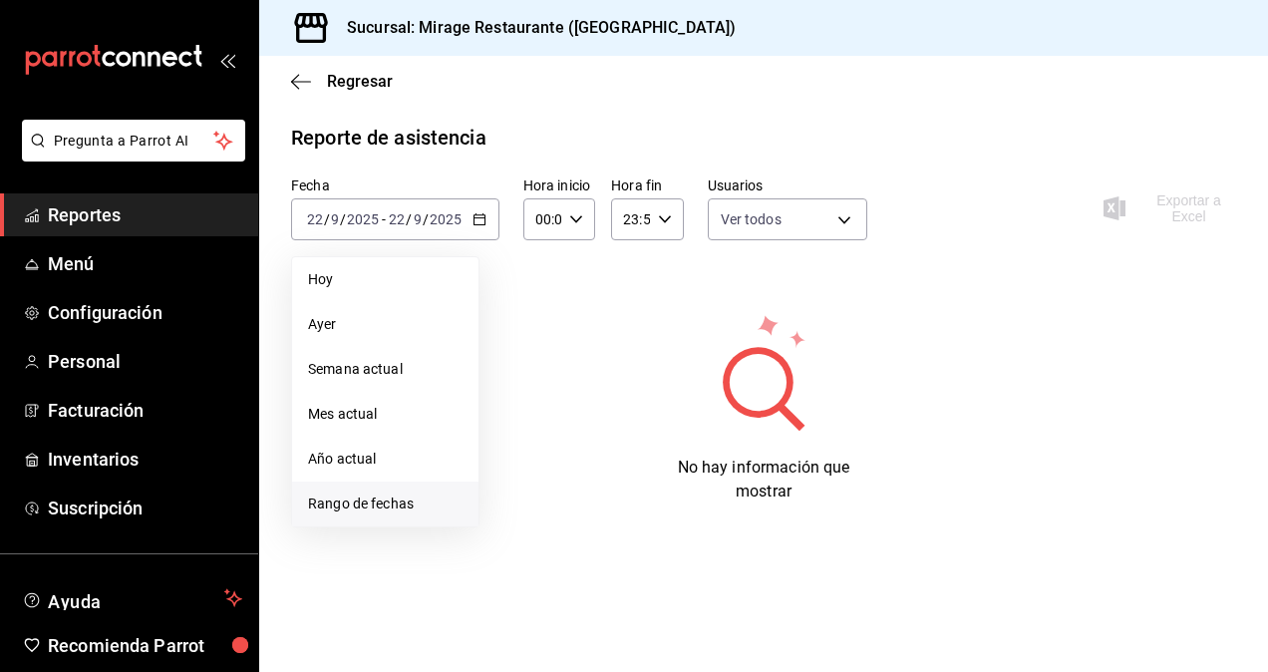 This screenshot has height=672, width=1268. Describe the element at coordinates (787, 185) in the screenshot. I see `label: Usuarios` at that location.